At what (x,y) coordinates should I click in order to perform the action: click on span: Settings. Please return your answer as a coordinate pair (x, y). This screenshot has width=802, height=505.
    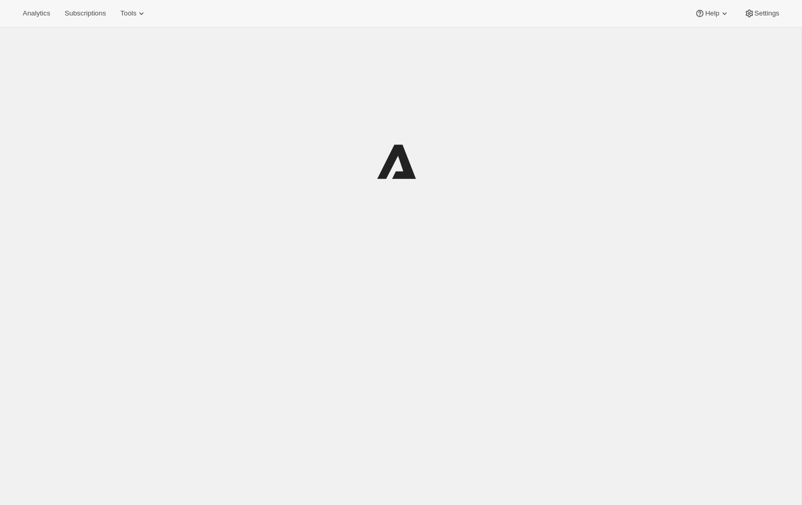
    Looking at the image, I should click on (767, 13).